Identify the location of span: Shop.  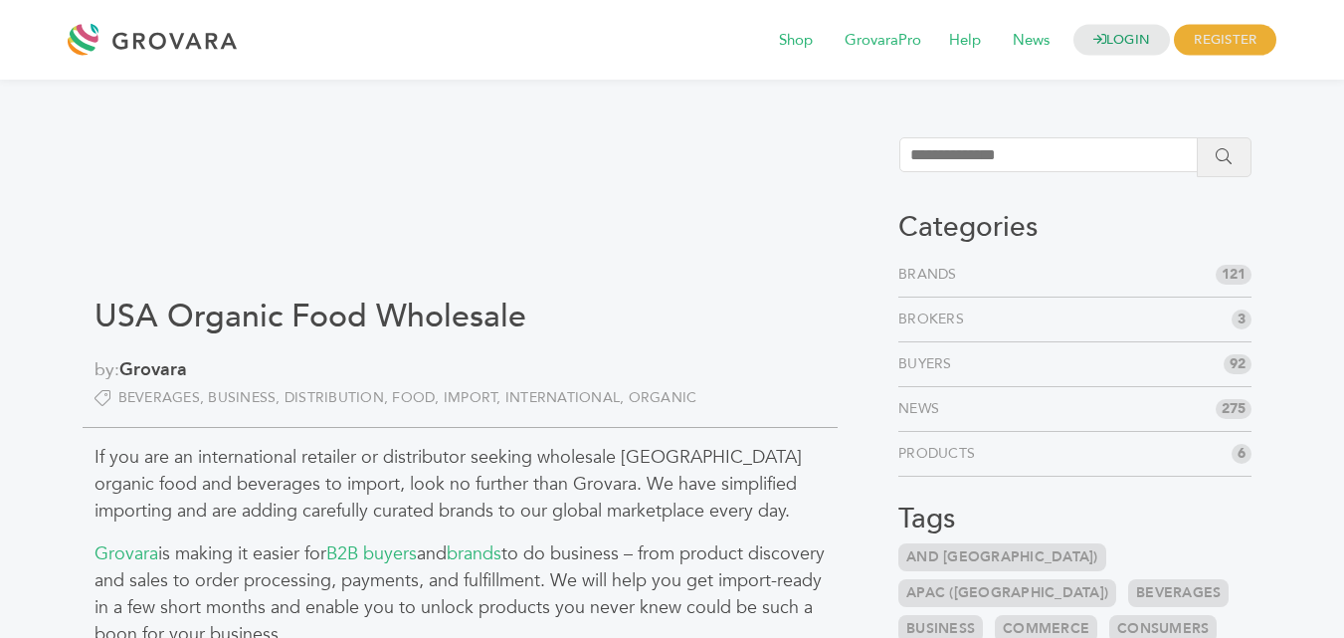
(796, 41).